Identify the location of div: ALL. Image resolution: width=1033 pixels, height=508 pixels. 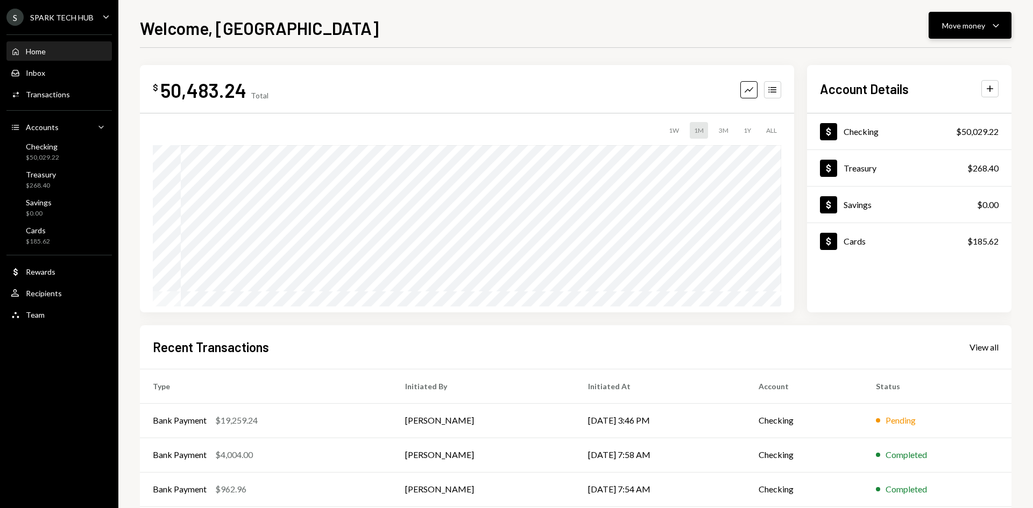
(772, 130).